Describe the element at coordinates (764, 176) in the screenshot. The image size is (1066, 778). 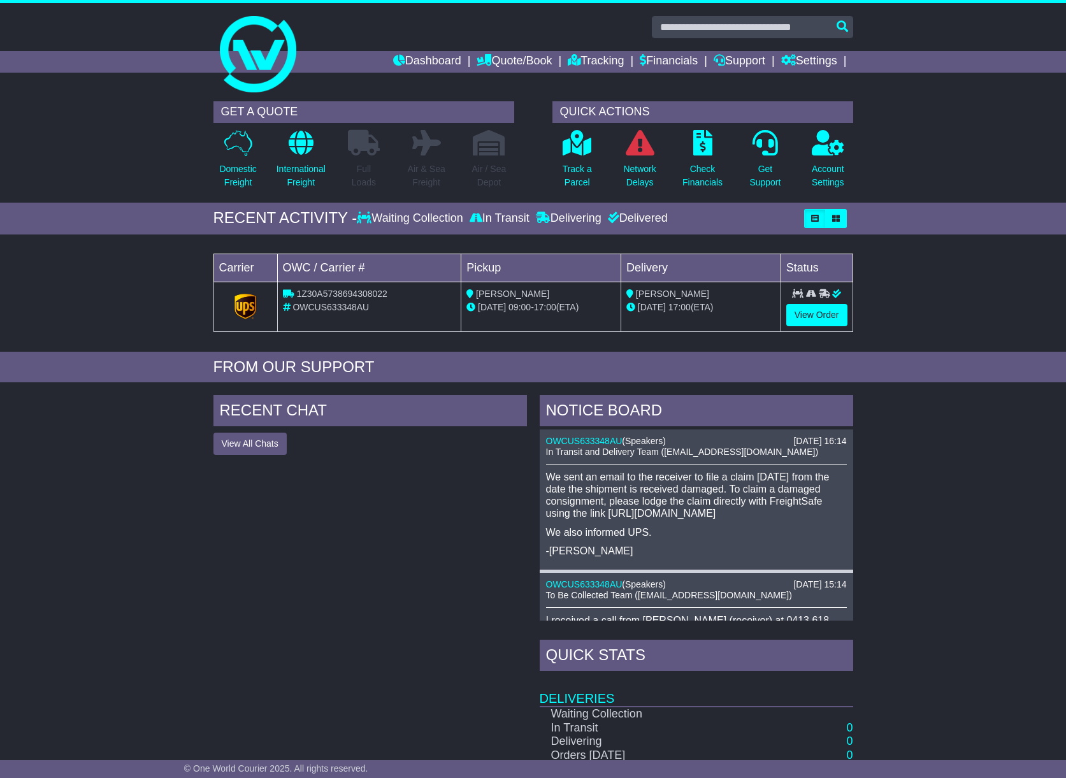
I see `p: Get Support` at that location.